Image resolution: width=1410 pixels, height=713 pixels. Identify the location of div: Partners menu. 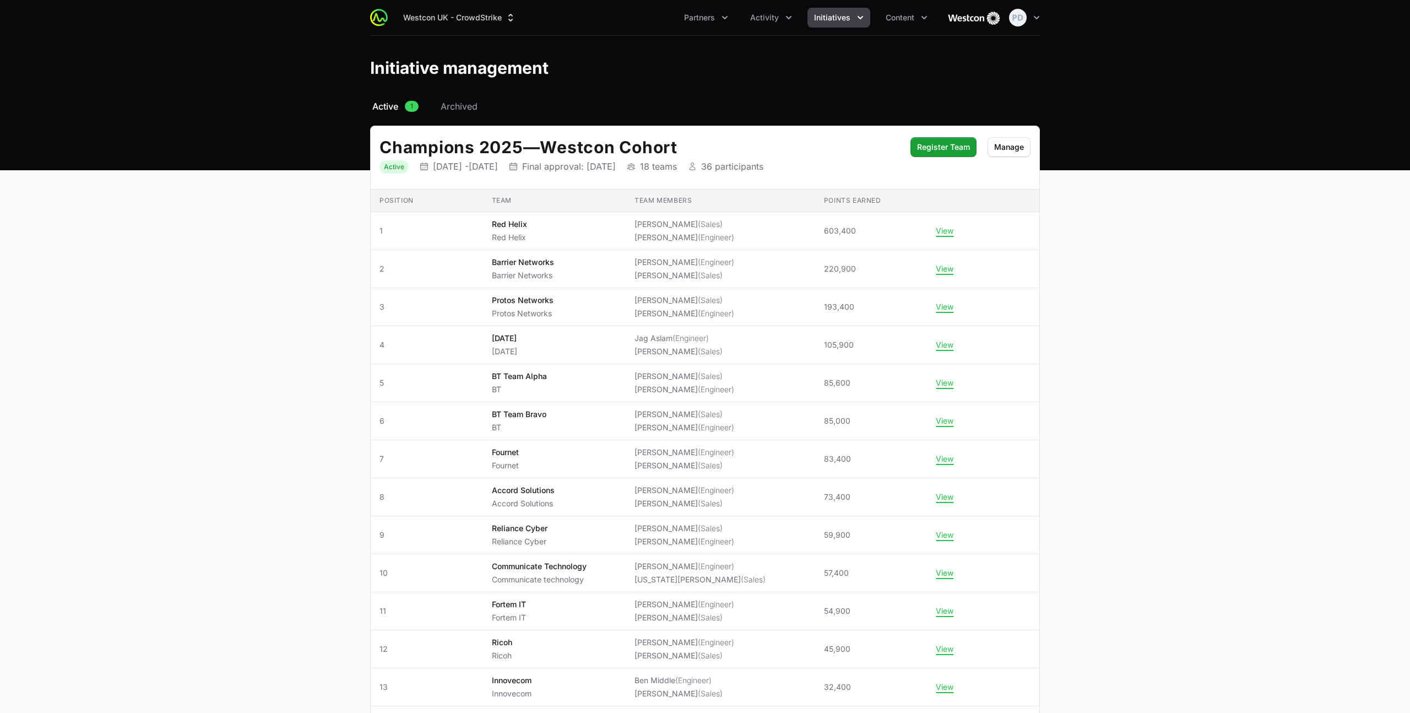
(706, 18).